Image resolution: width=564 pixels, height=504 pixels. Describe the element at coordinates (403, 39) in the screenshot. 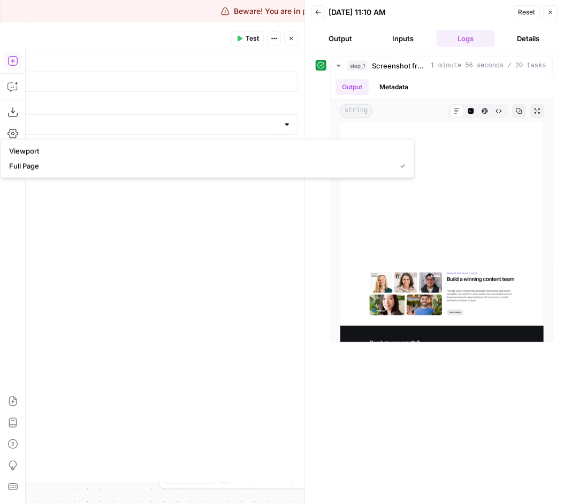

I see `button: Inputs` at that location.